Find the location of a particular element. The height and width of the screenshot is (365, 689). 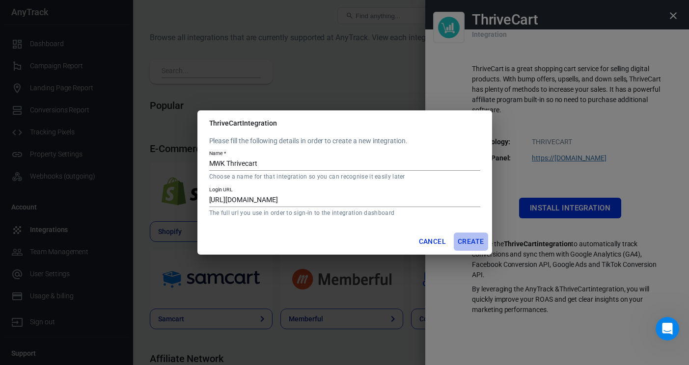

button: Create is located at coordinates (471, 242).